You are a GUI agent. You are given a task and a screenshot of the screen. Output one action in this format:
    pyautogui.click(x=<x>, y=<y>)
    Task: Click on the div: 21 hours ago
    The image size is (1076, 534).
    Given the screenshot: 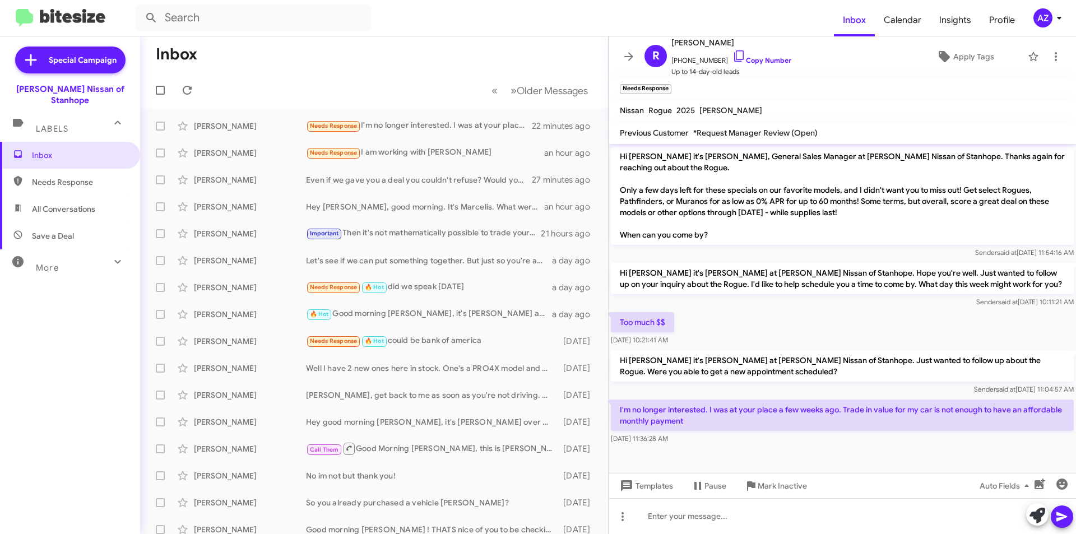 What is the action you would take?
    pyautogui.click(x=570, y=234)
    